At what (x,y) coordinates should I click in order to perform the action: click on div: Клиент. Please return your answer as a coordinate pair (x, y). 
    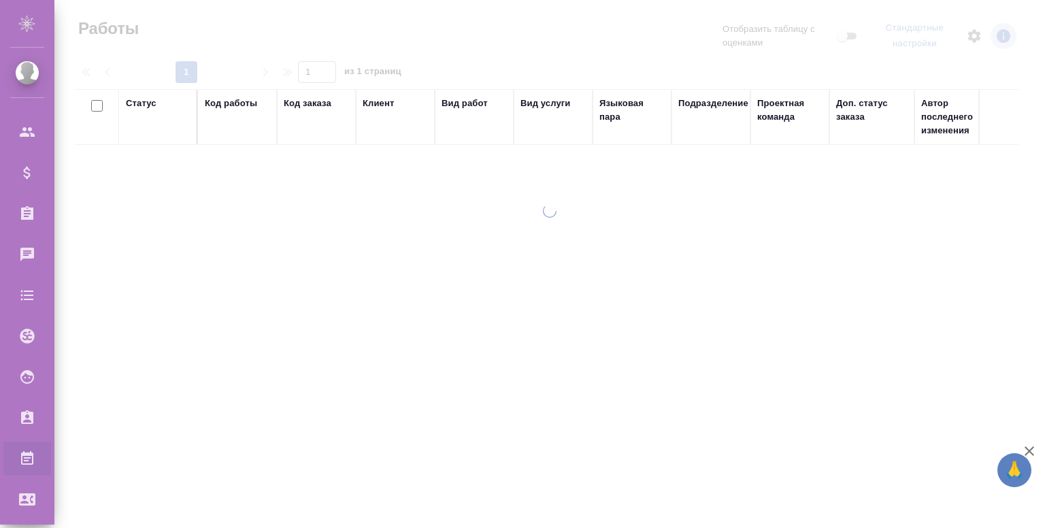
    Looking at the image, I should click on (378, 103).